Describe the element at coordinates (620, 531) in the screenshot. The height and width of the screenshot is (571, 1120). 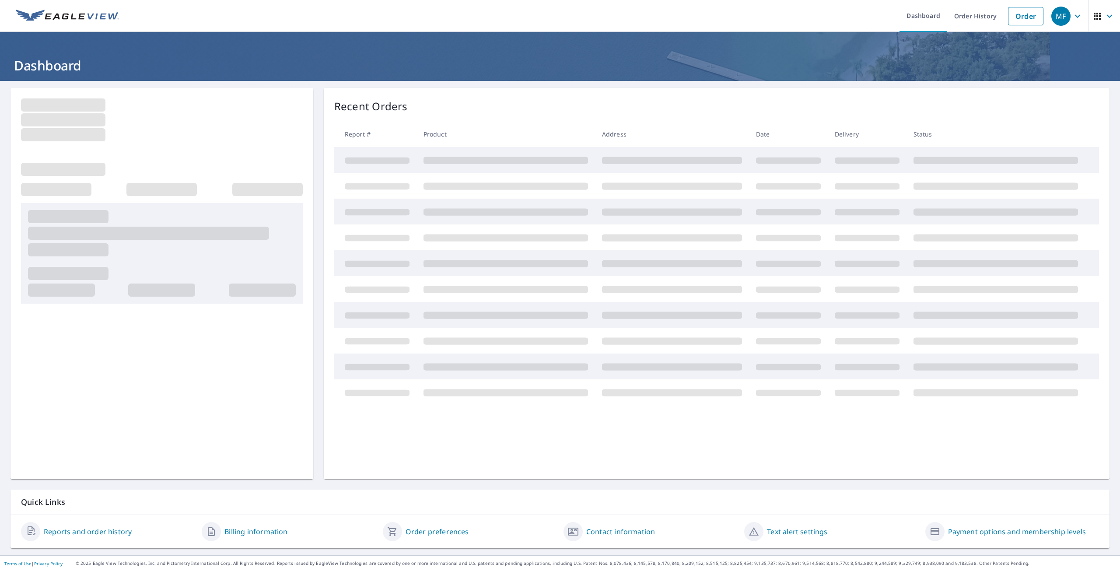
I see `a: Contact information` at that location.